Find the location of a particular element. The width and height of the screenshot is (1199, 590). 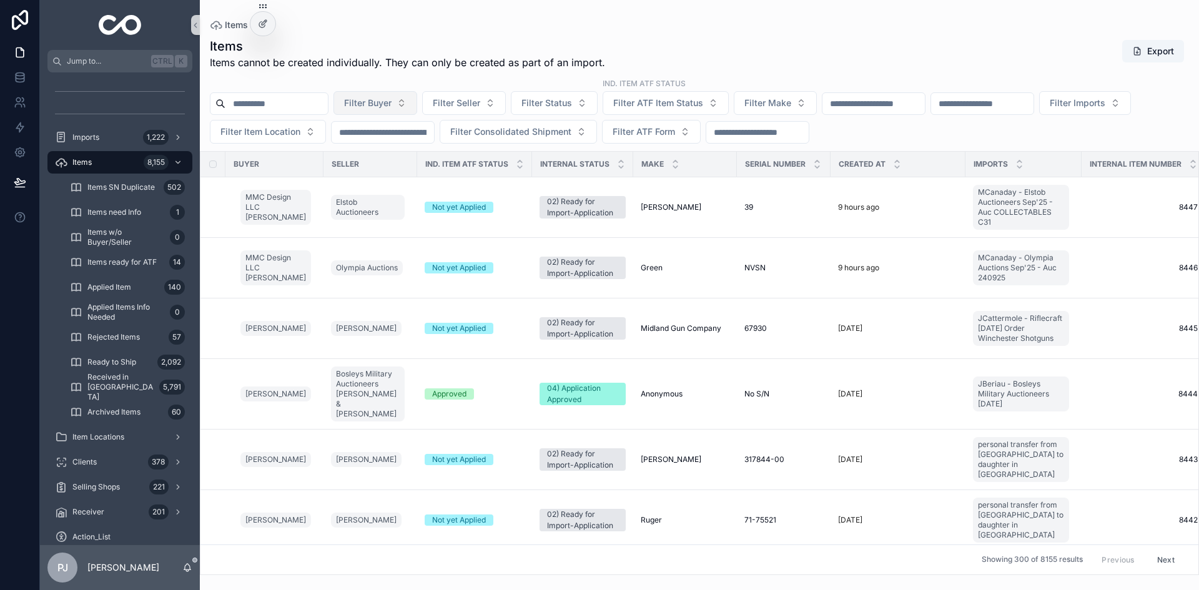

img: App logo is located at coordinates (120, 25).